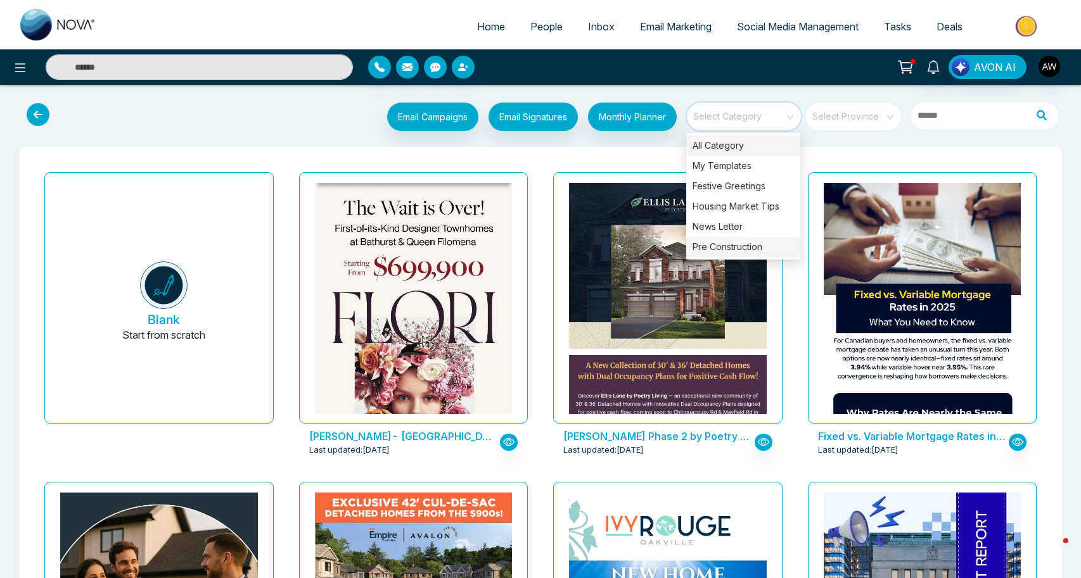  I want to click on a: People, so click(546, 27).